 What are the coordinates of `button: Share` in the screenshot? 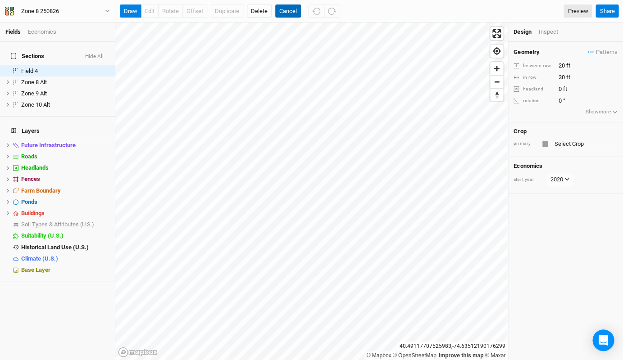 It's located at (607, 11).